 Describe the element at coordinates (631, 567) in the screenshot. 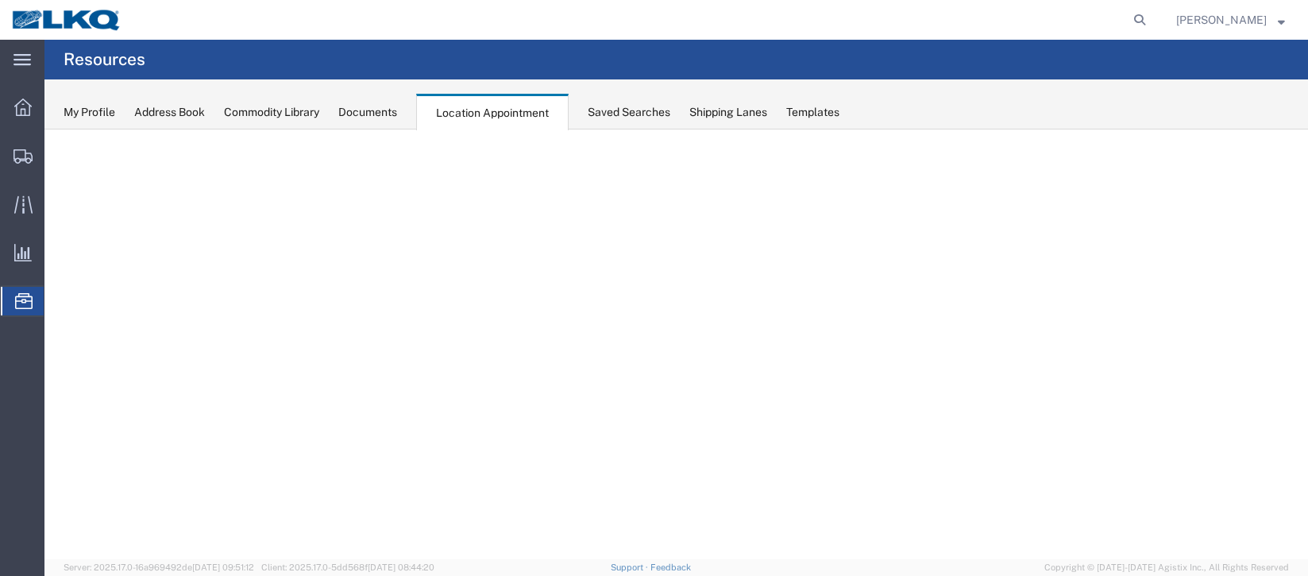

I see `a: Support` at that location.